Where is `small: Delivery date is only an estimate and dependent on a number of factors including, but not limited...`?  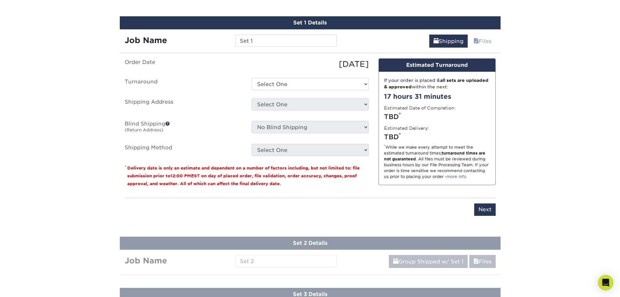
small: Delivery date is only an estimate and dependent on a number of factors including, but not limited... is located at coordinates (244, 176).